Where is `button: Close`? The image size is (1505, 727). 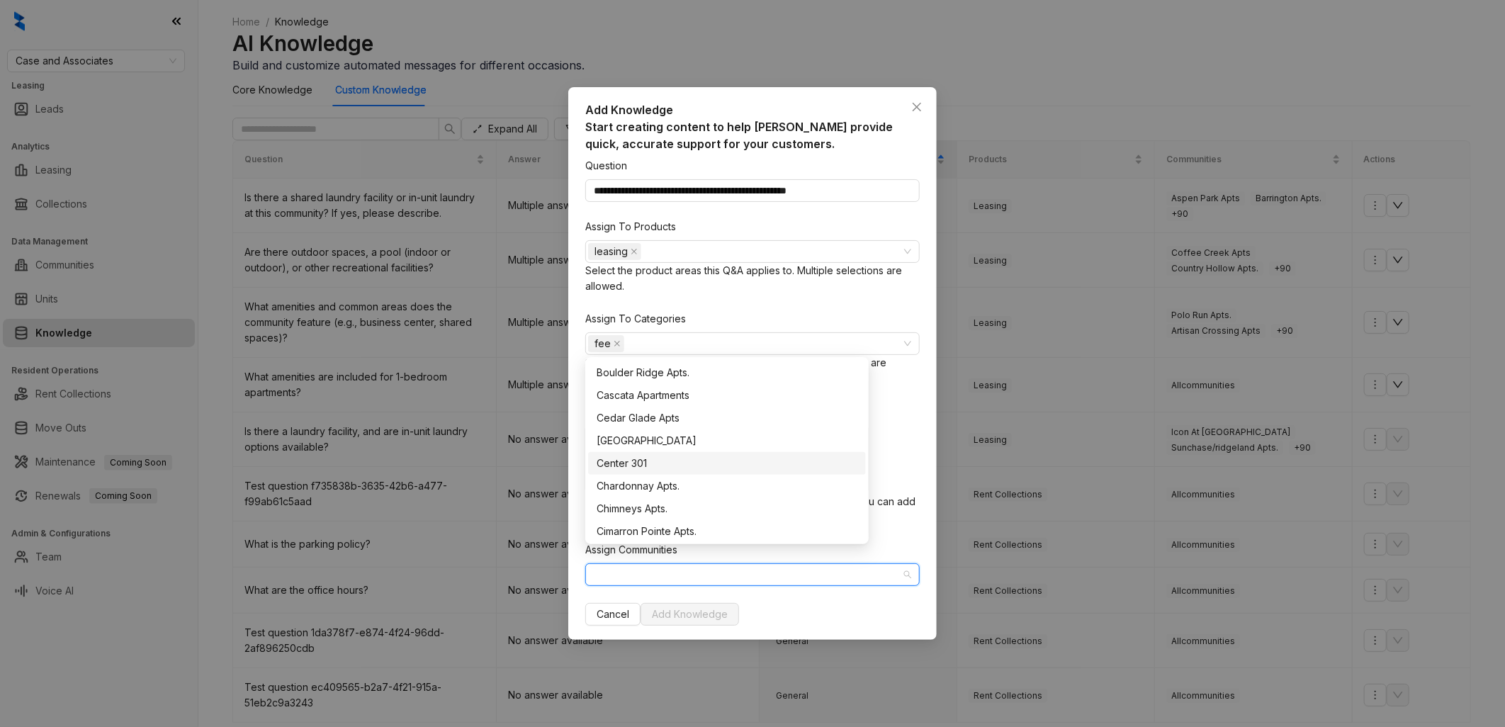
button: Close is located at coordinates (917, 107).